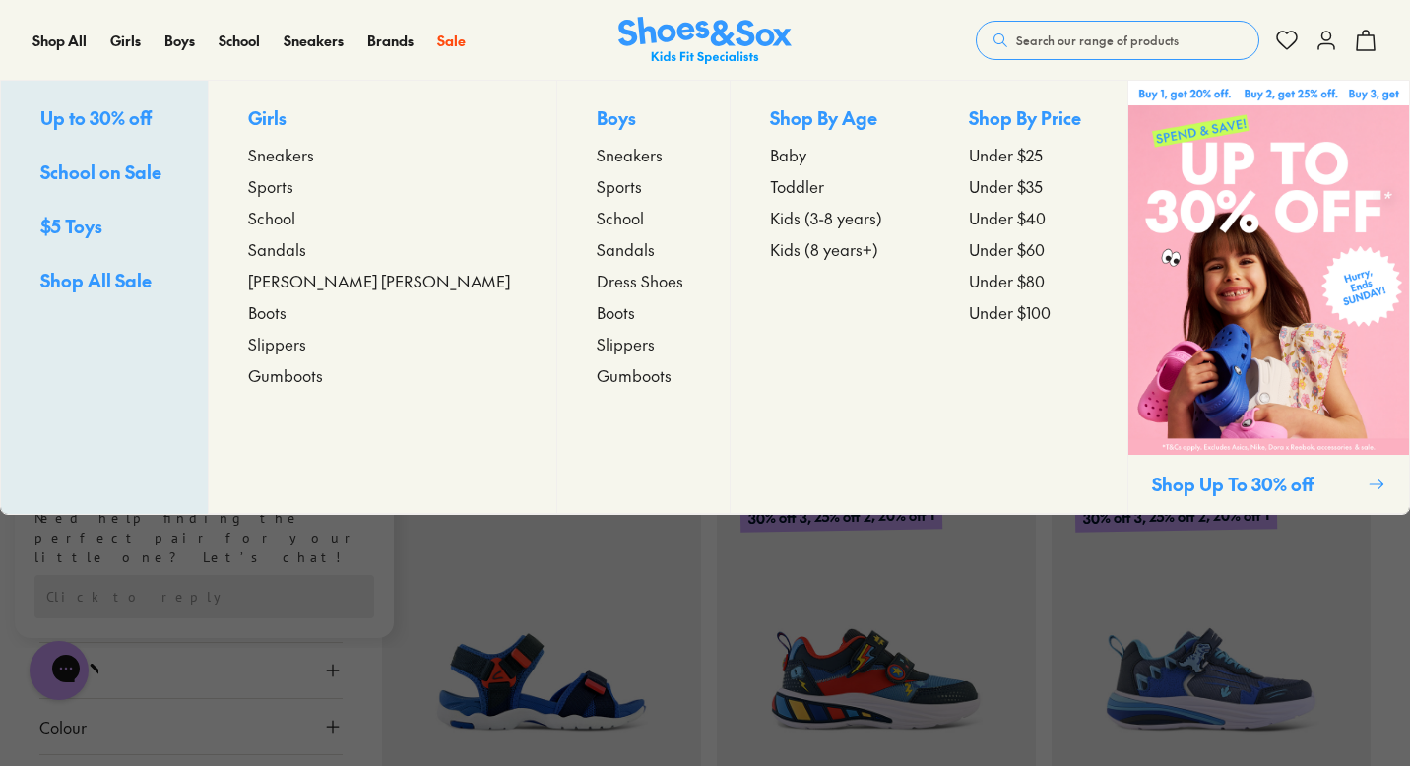 The width and height of the screenshot is (1410, 766). What do you see at coordinates (797, 186) in the screenshot?
I see `span: Toddler` at bounding box center [797, 186].